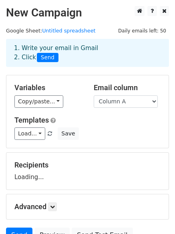  What do you see at coordinates (39, 102) in the screenshot?
I see `a: Copy/paste...` at bounding box center [39, 102].